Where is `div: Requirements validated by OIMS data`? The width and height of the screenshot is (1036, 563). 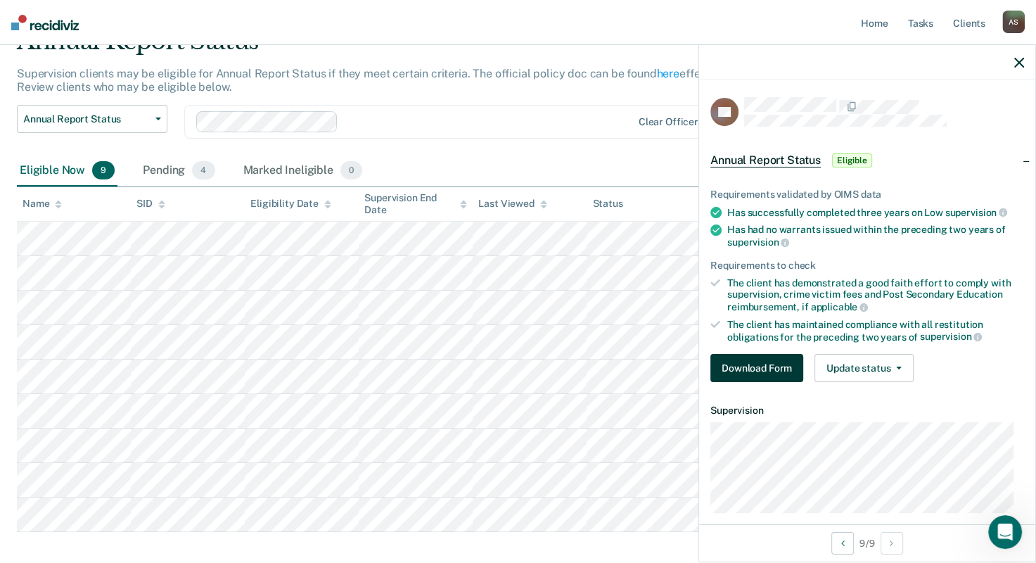 div: Requirements validated by OIMS data is located at coordinates (867, 194).